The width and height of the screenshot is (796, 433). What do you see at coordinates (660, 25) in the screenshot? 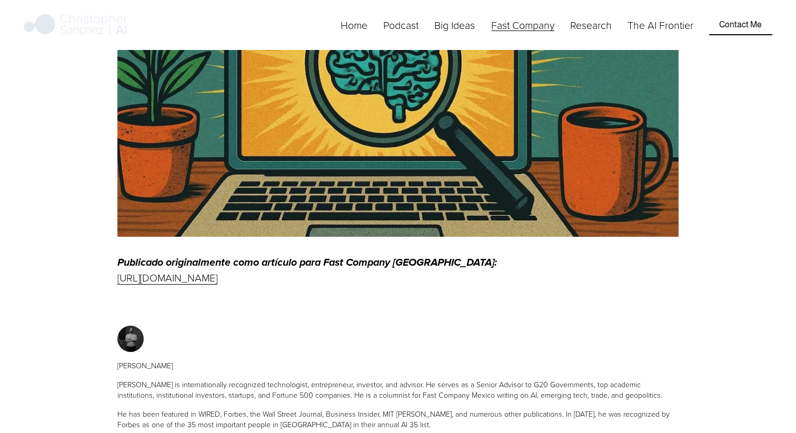
I see `a: The AI Frontier` at bounding box center [660, 25].